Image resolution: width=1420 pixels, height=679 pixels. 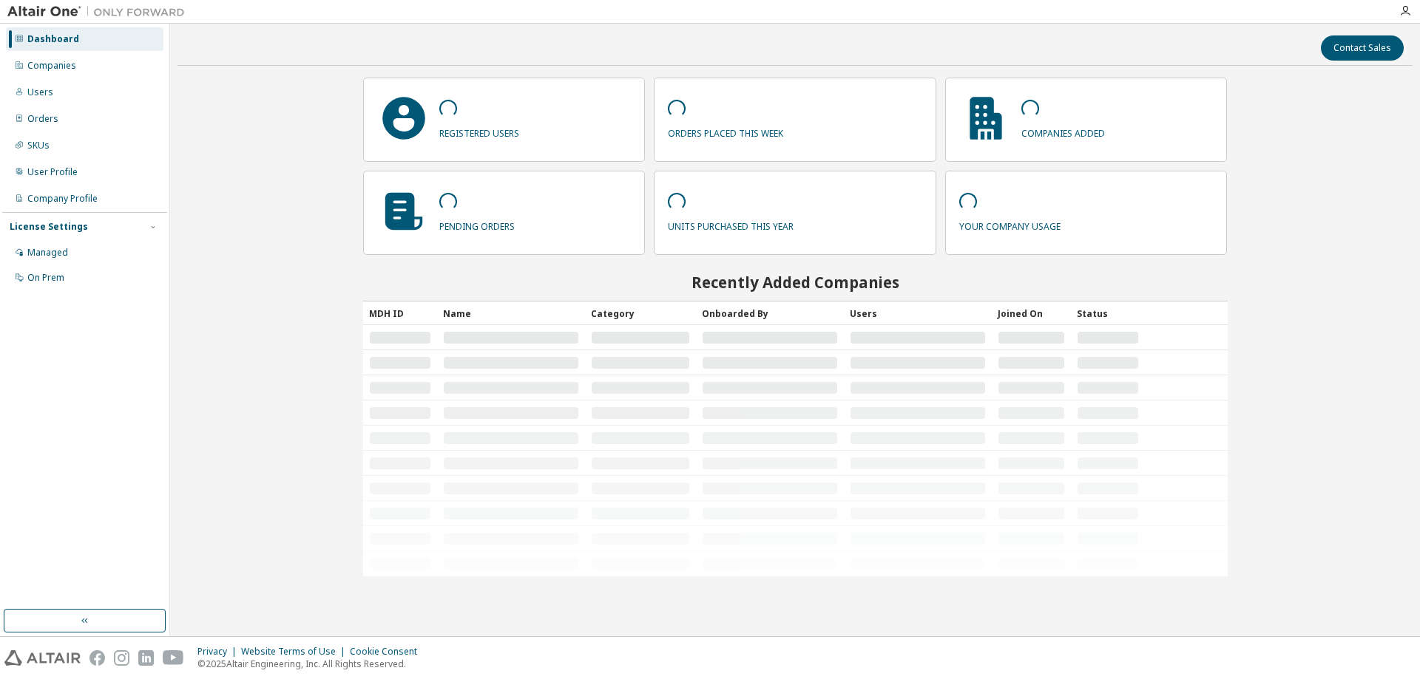 What do you see at coordinates (511, 314) in the screenshot?
I see `div: Name` at bounding box center [511, 314].